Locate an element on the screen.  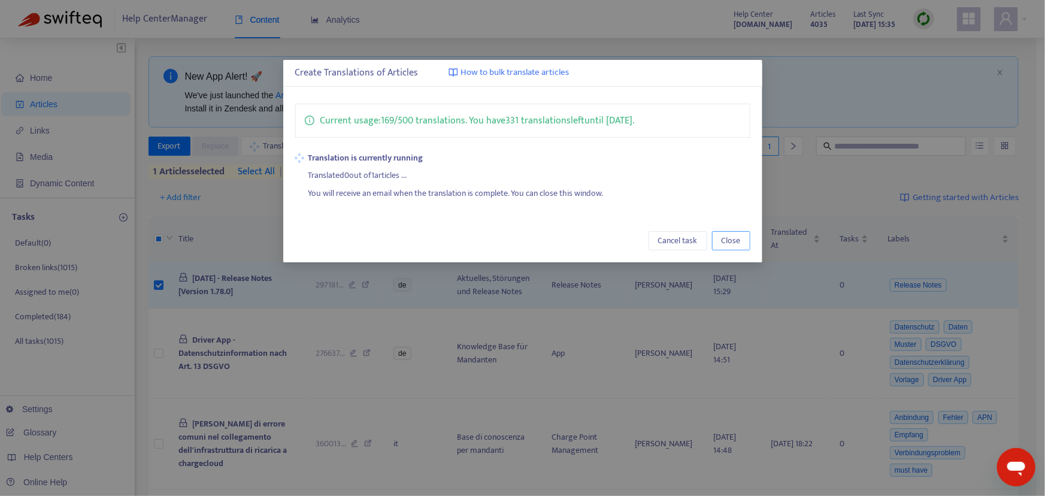
button: Close is located at coordinates (731, 241).